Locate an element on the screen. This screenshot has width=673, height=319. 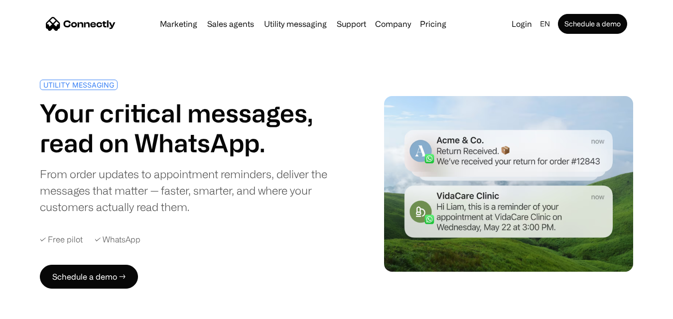
a: Pricing is located at coordinates (433, 24).